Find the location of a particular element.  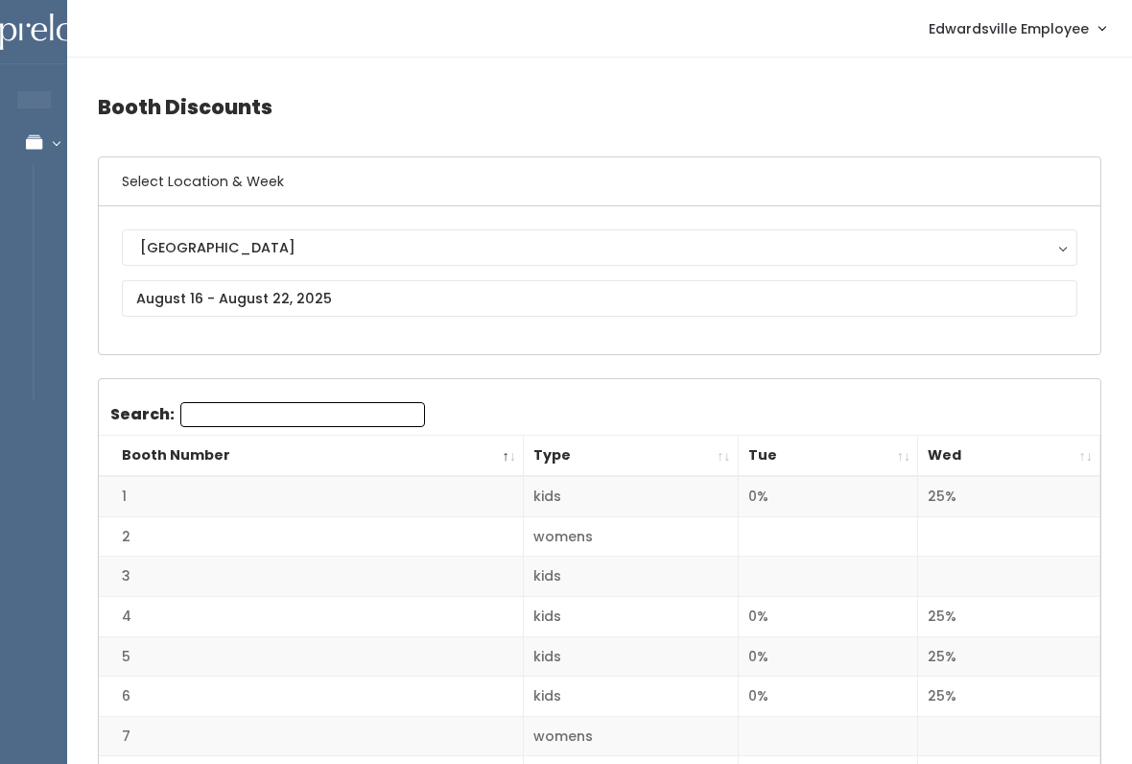

td: 3 is located at coordinates (311, 577).